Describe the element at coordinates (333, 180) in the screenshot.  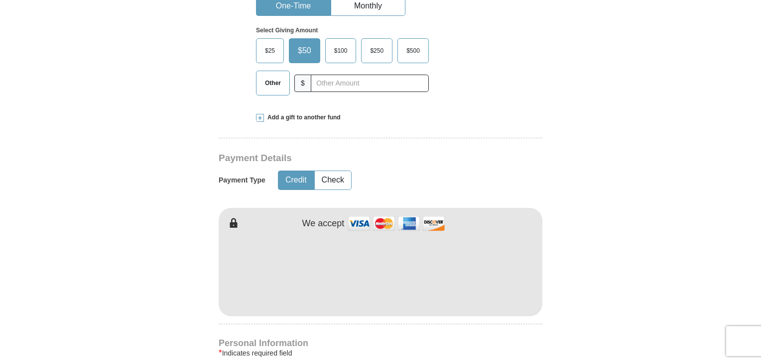
I see `button: Check` at that location.